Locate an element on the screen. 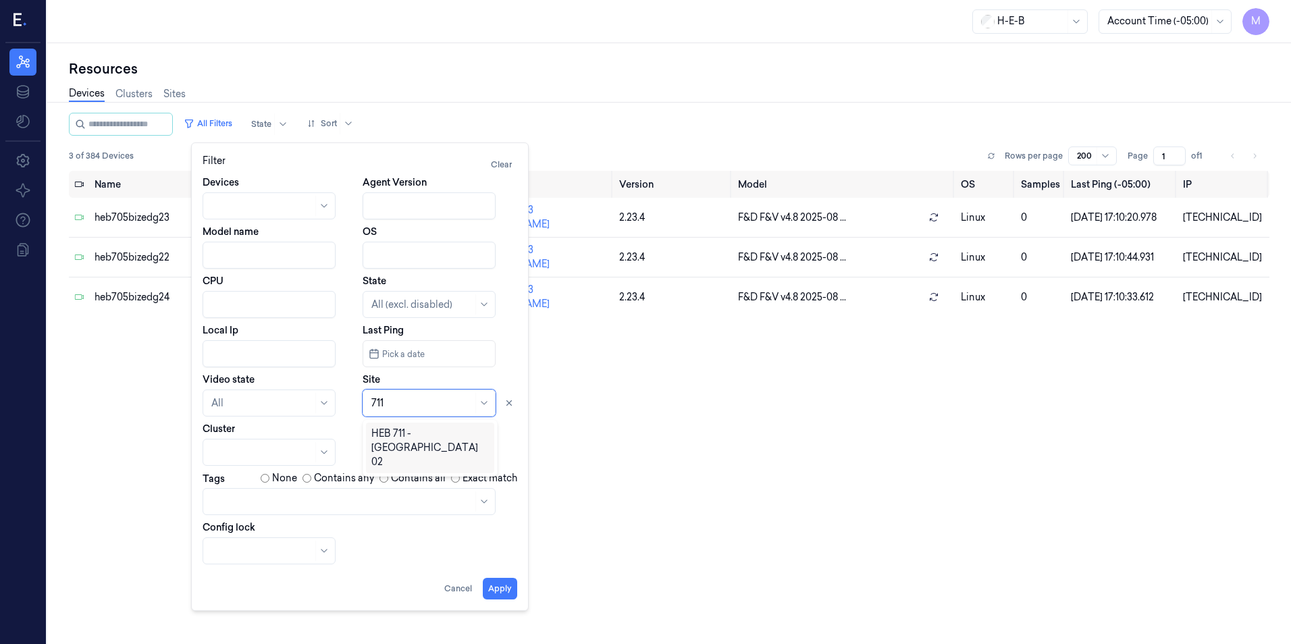  label: Exact match is located at coordinates (490, 478).